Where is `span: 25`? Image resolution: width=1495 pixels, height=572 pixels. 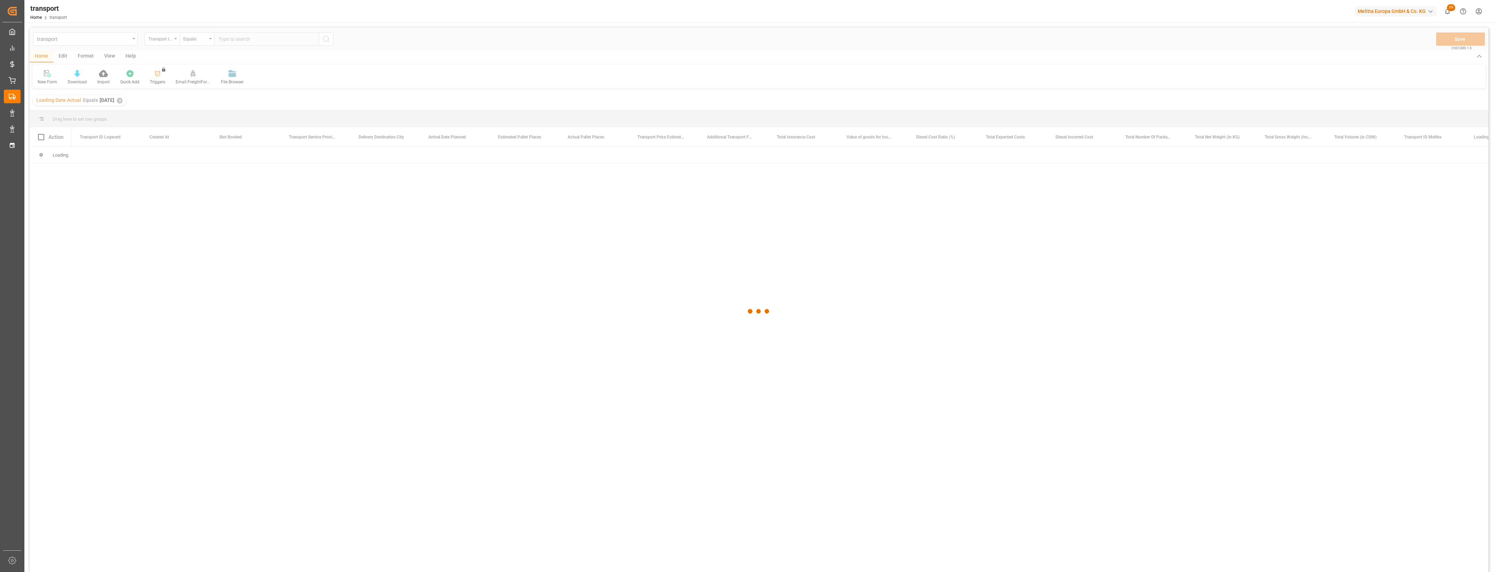 span: 25 is located at coordinates (1451, 8).